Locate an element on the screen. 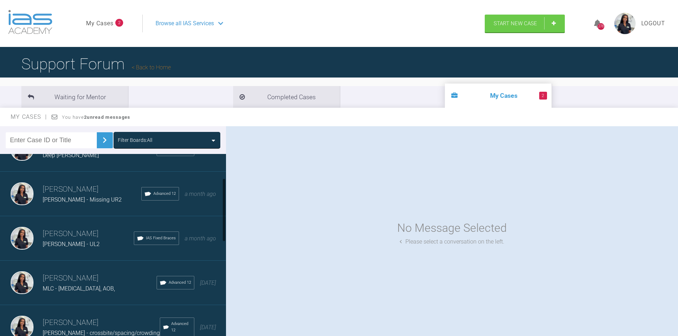 This screenshot has width=678, height=336. div: 278 is located at coordinates (601, 26).